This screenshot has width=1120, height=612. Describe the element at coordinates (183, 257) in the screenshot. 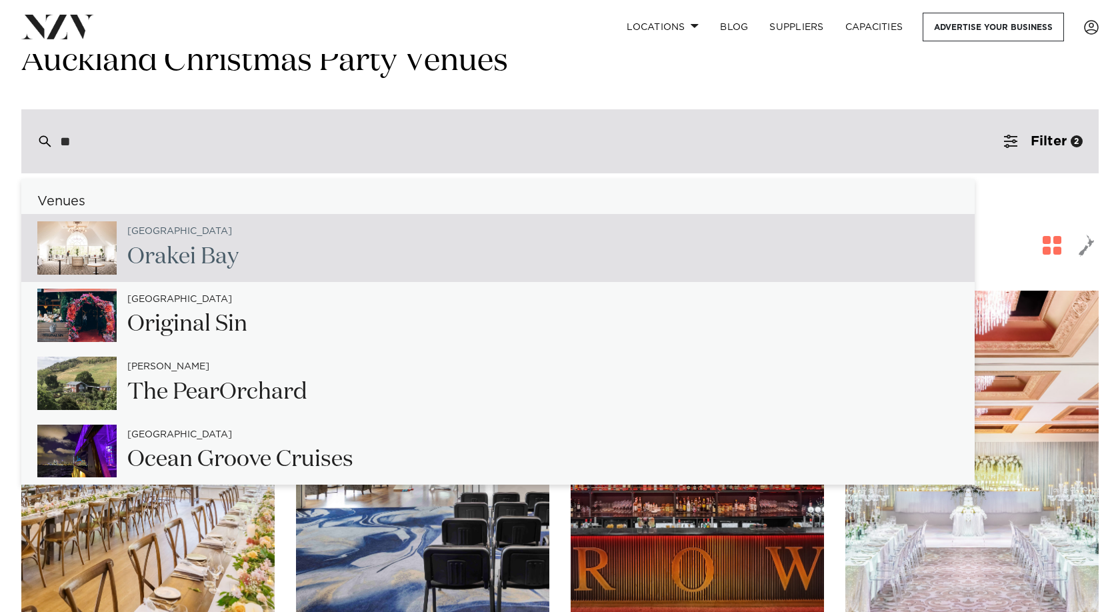

I see `h2: akei Bay` at that location.